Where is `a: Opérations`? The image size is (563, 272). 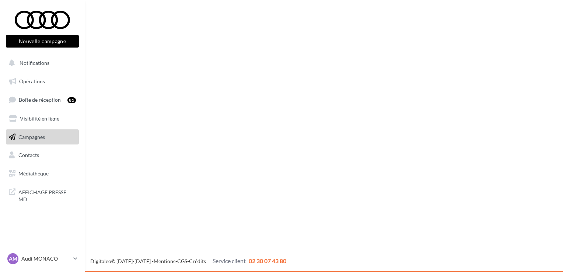 a: Opérations is located at coordinates (42, 81).